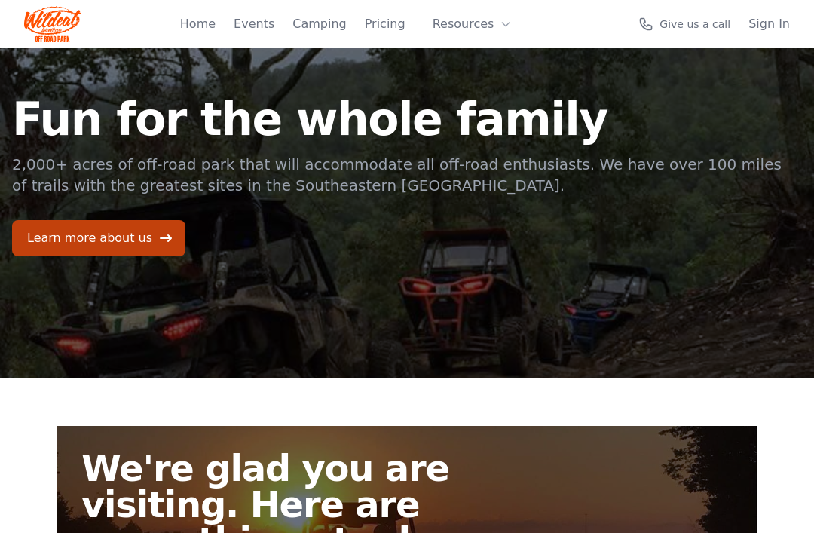 The width and height of the screenshot is (814, 533). What do you see at coordinates (685, 24) in the screenshot?
I see `a: Give us a call` at bounding box center [685, 24].